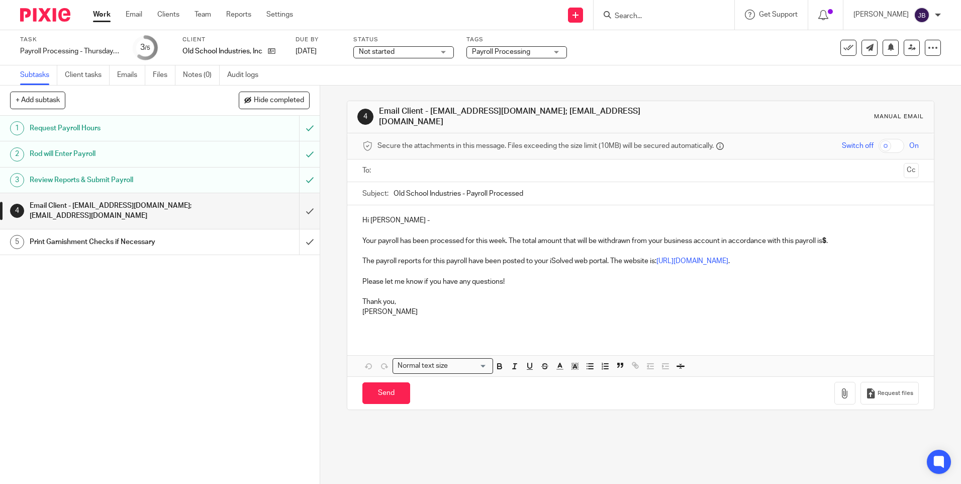 The image size is (961, 484). What do you see at coordinates (246, 75) in the screenshot?
I see `a: Audit logs` at bounding box center [246, 75].